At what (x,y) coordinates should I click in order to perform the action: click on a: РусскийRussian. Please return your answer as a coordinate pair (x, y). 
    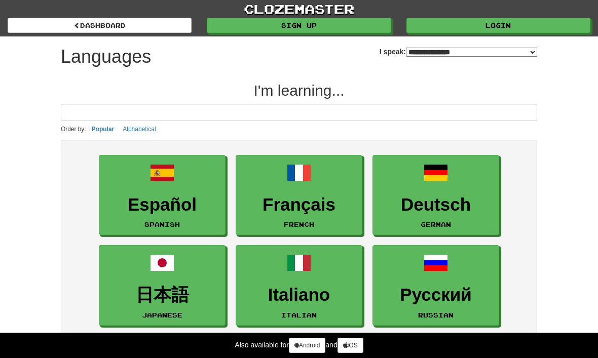
    Looking at the image, I should click on (436, 285).